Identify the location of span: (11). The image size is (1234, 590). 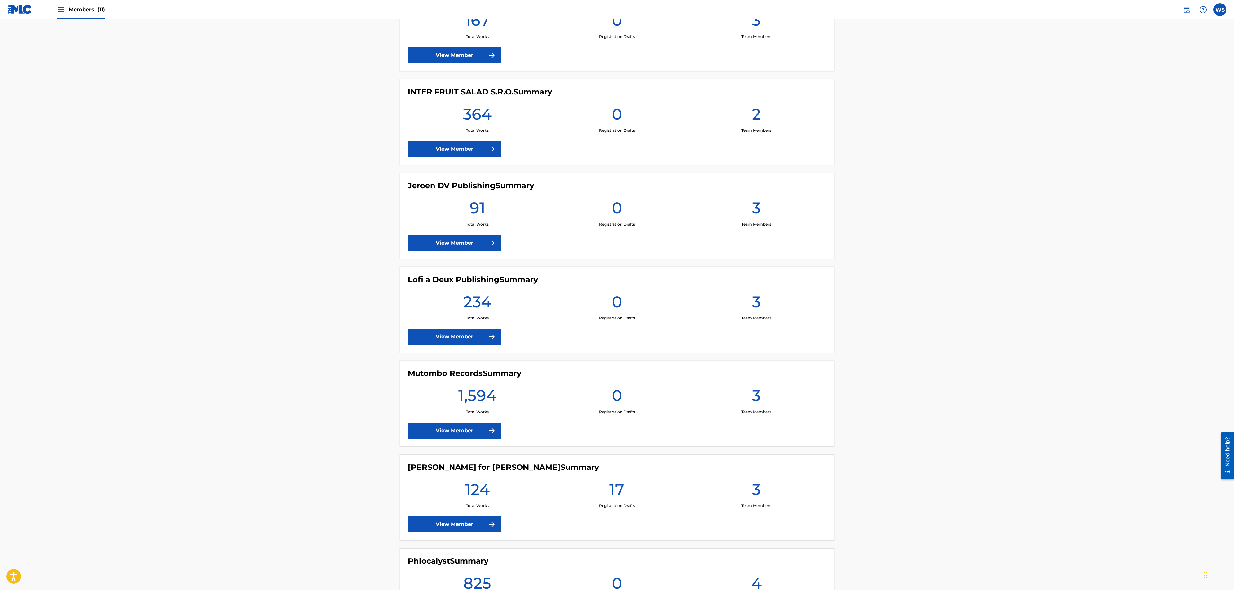
(101, 9).